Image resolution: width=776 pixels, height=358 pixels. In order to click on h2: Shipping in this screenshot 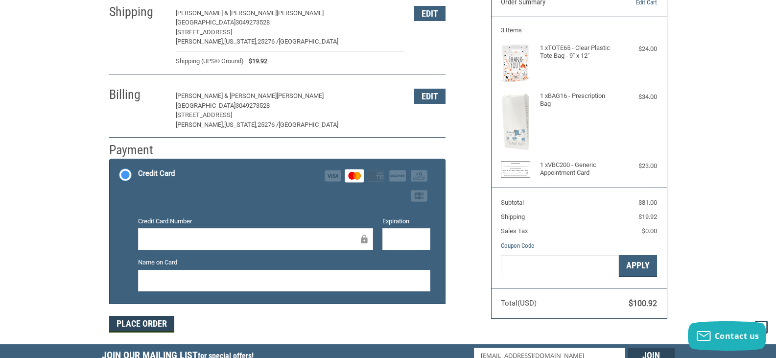, I will do `click(138, 12)`.